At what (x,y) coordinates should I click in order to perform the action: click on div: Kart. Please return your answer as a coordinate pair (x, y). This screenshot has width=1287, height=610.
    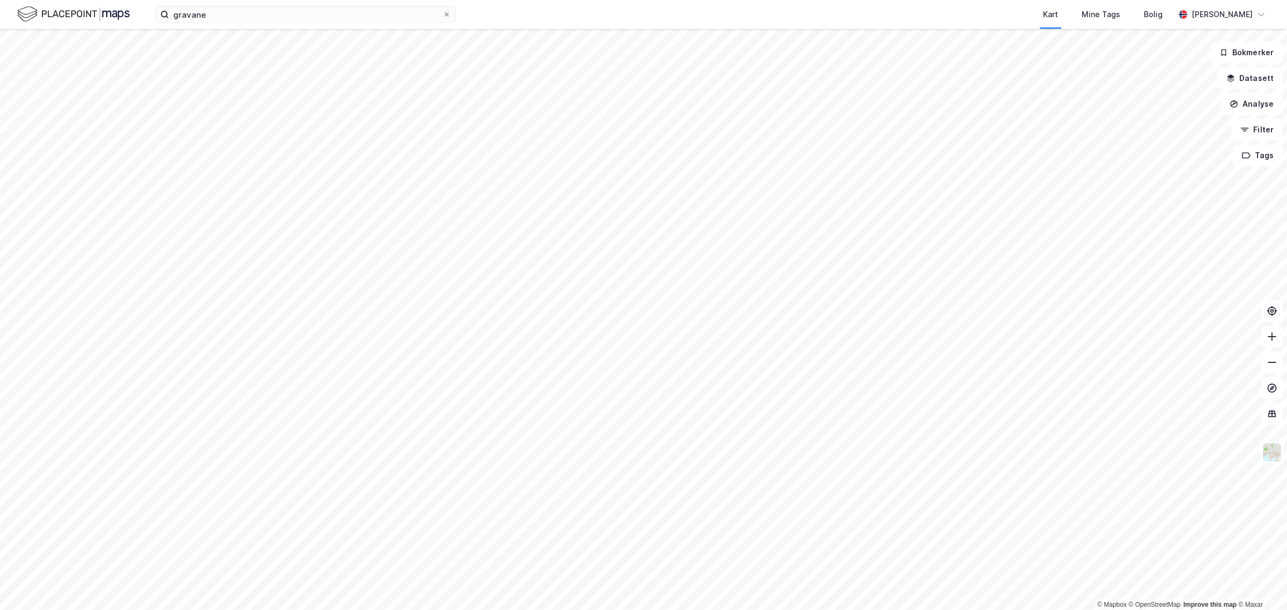
    Looking at the image, I should click on (1051, 14).